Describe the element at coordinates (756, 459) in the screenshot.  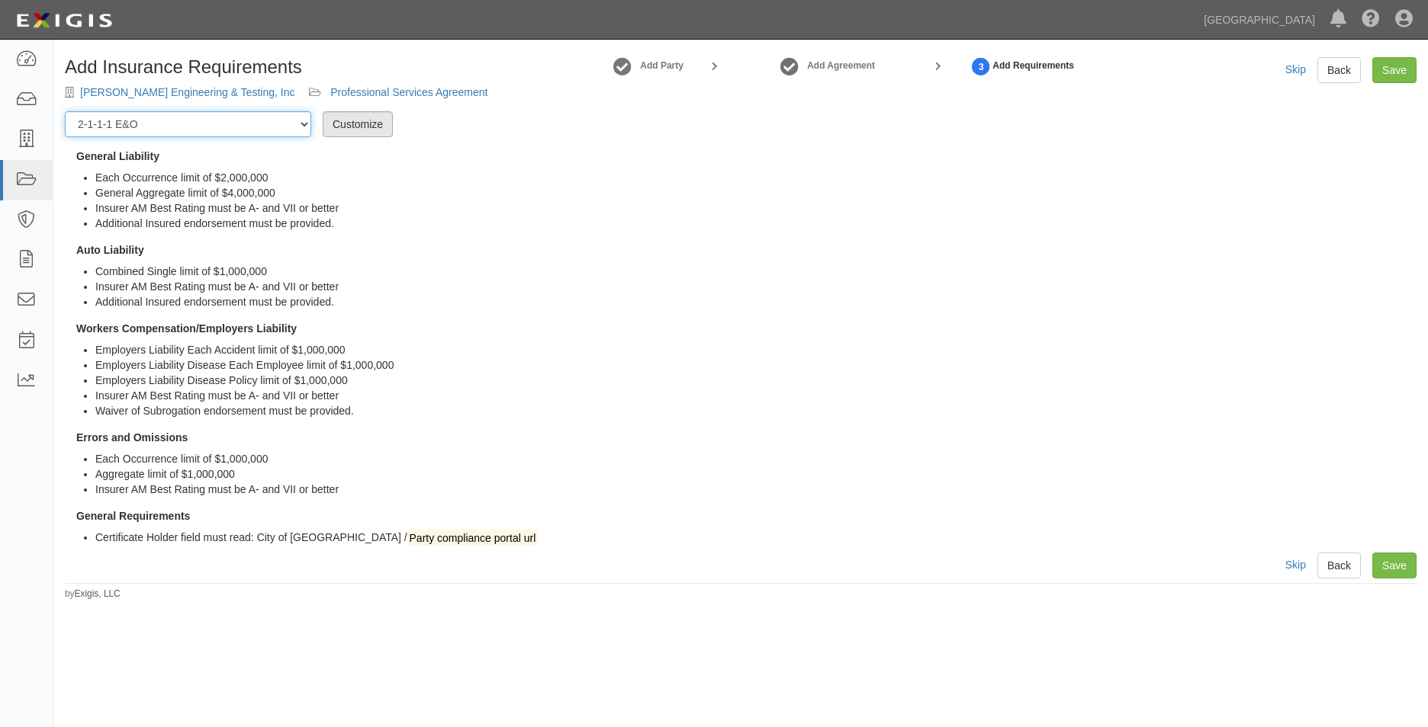
I see `li: Each Occurrence limit of $1,000,000` at that location.